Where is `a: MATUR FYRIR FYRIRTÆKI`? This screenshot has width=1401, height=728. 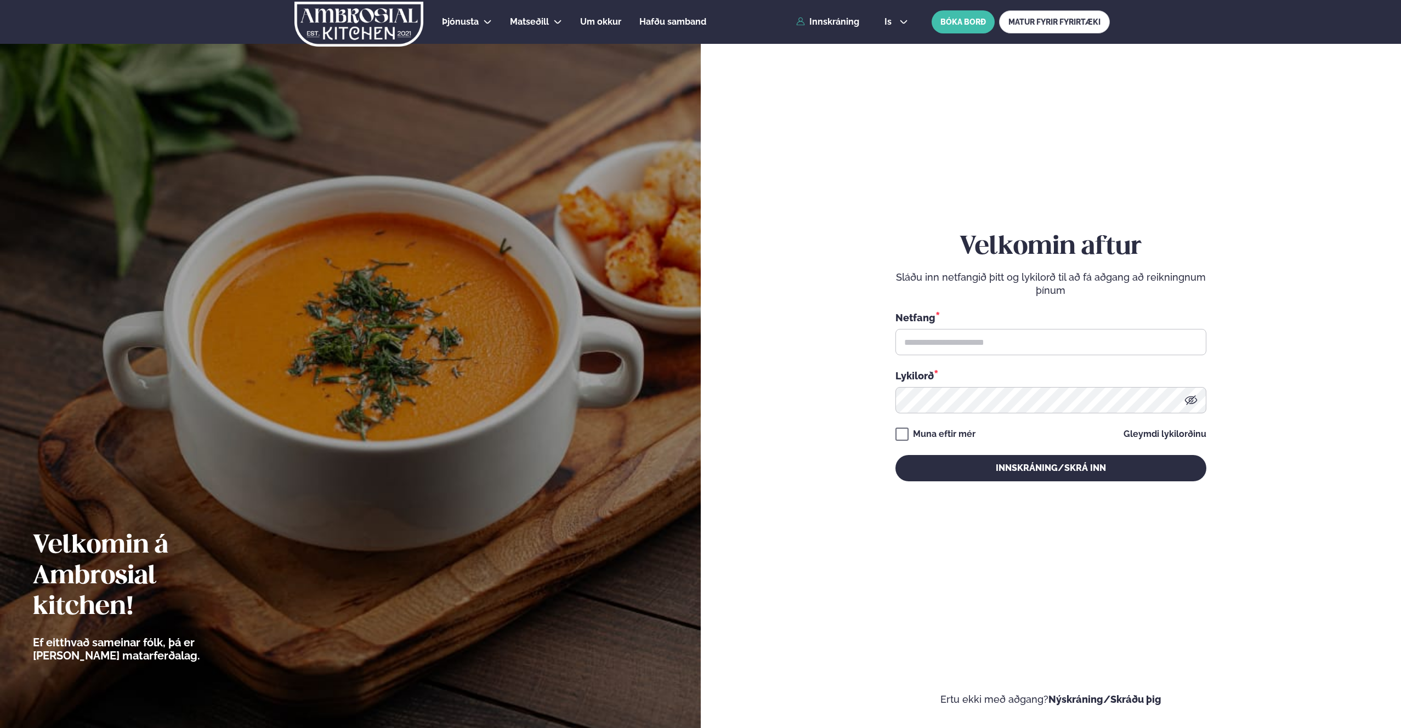
a: MATUR FYRIR FYRIRTÆKI is located at coordinates (1055, 22).